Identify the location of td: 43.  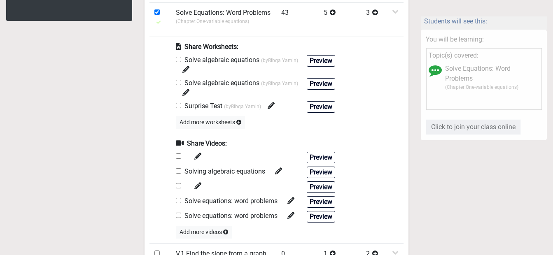
(297, 19).